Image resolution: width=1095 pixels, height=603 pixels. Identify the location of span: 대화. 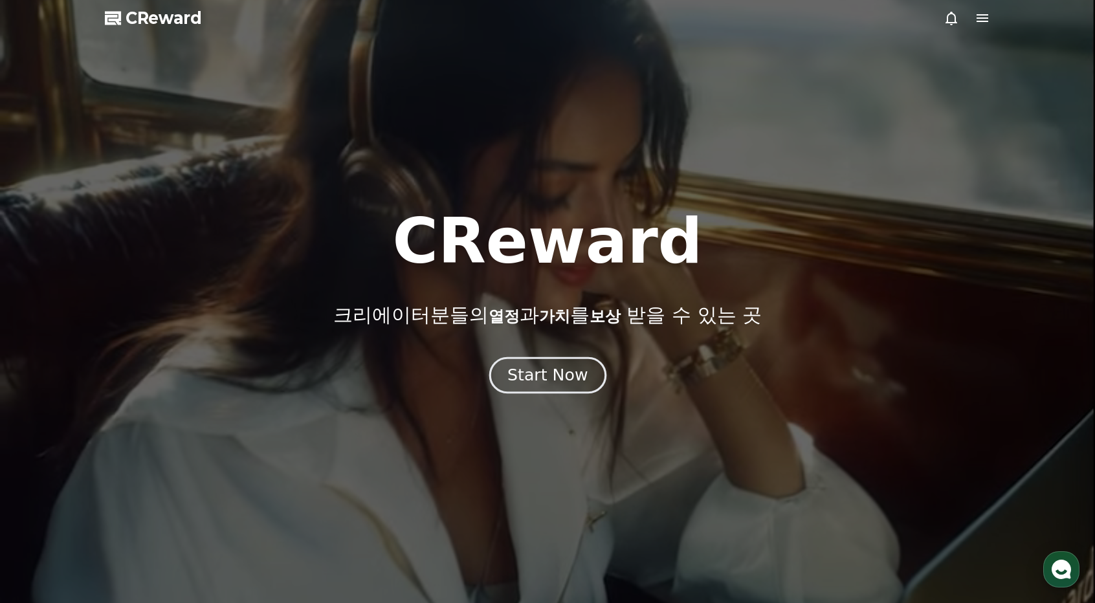
(126, 436).